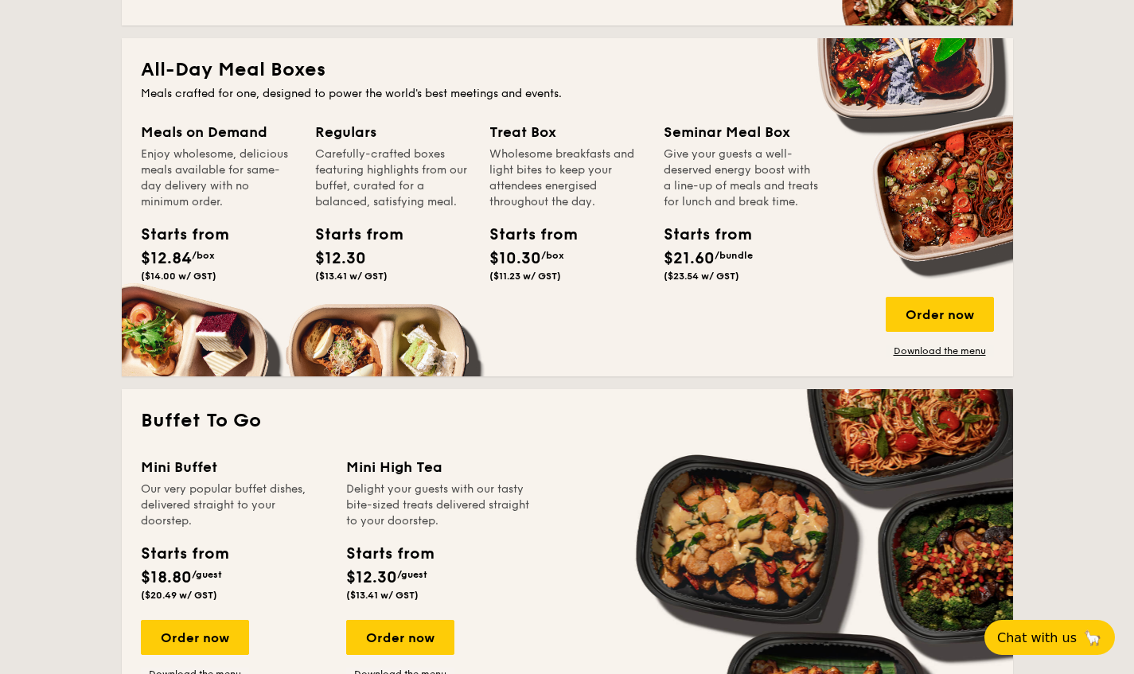  I want to click on div: Our very popular buffet dishes, delivered straight to your doorstep., so click(234, 506).